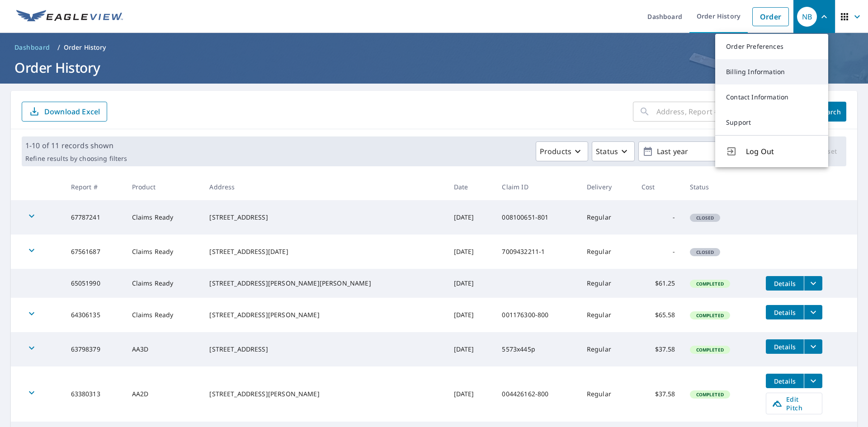  What do you see at coordinates (785, 347) in the screenshot?
I see `button: detailsBtn-63798379` at bounding box center [785, 347].